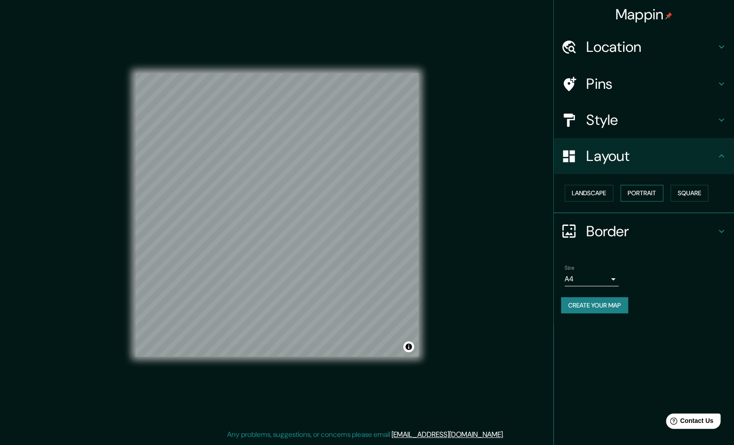 The height and width of the screenshot is (445, 734). I want to click on h4: Mappin, so click(644, 14).